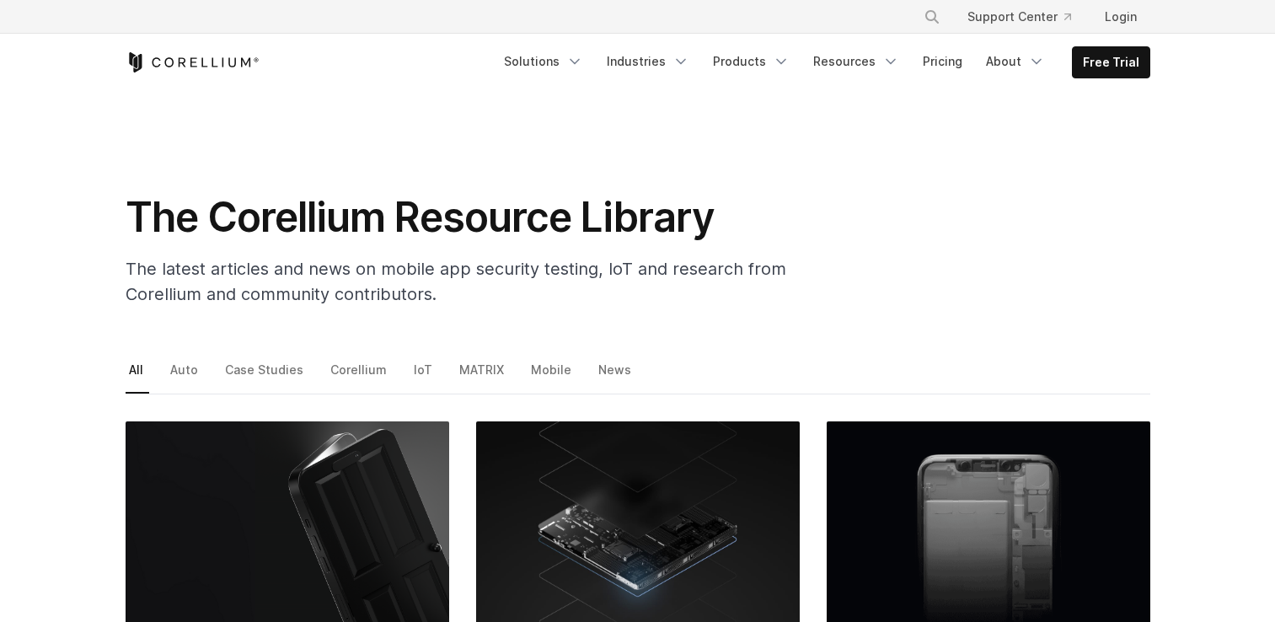 This screenshot has height=622, width=1275. Describe the element at coordinates (137, 376) in the screenshot. I see `a: All` at that location.